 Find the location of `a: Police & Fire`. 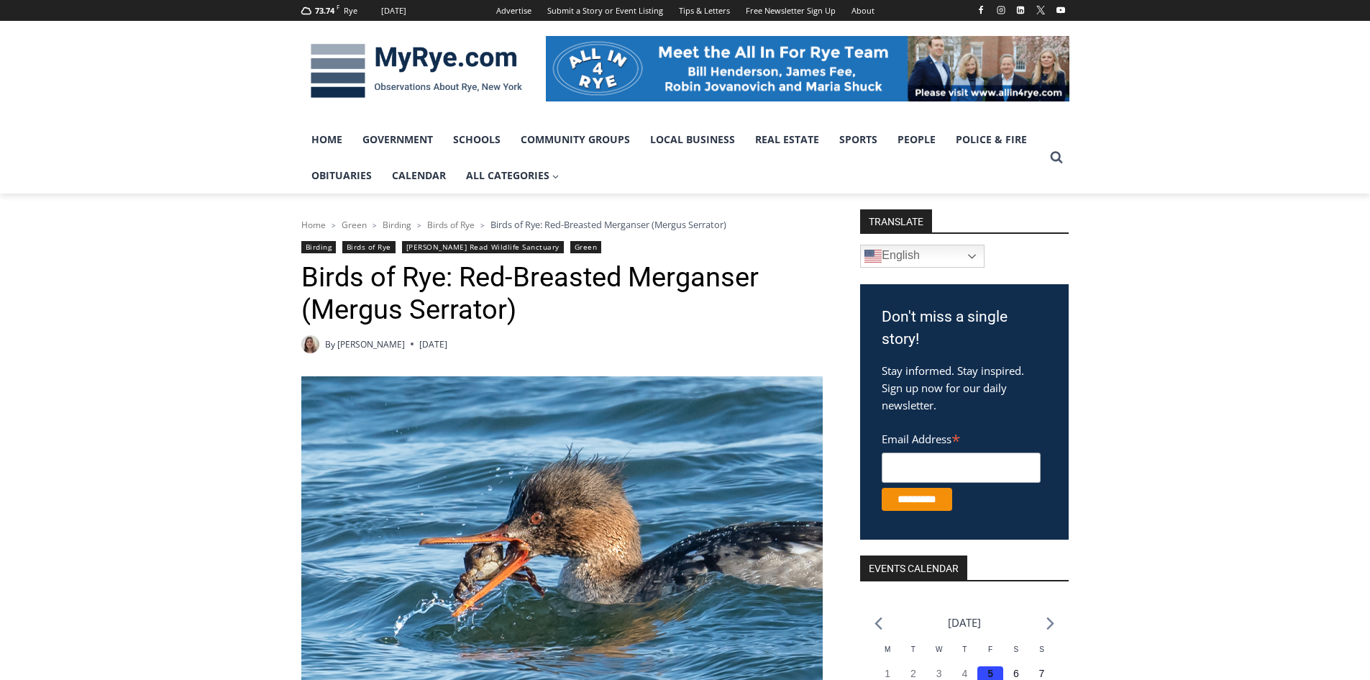

a: Police & Fire is located at coordinates (991, 140).